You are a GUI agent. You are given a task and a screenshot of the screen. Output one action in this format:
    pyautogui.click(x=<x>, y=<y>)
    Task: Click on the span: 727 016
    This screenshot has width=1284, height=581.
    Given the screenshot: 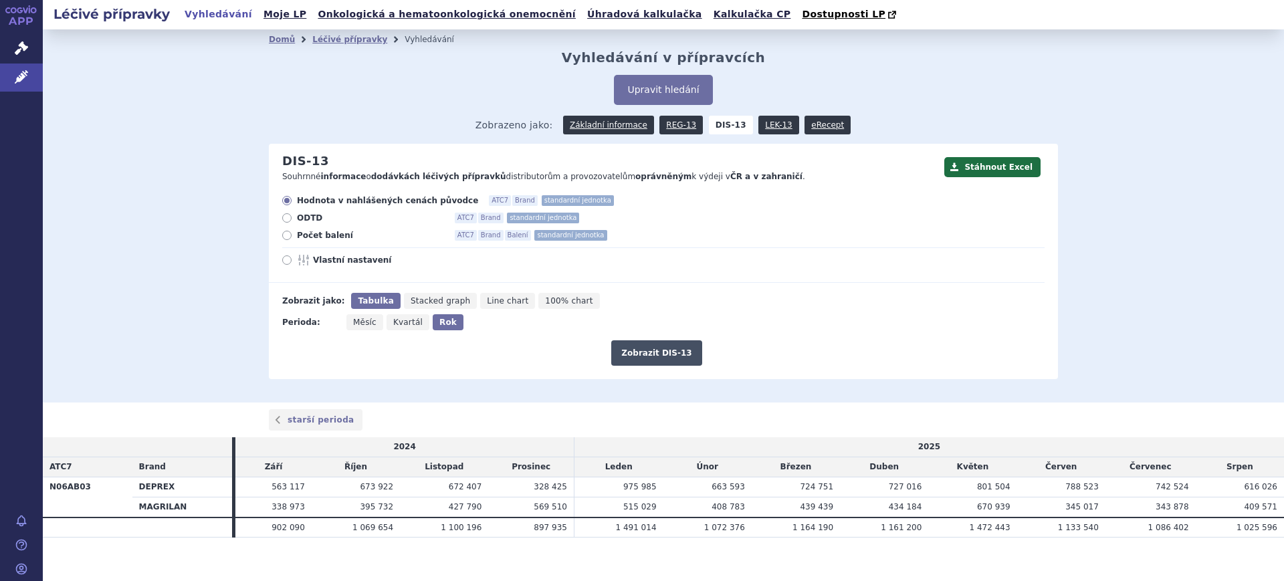 What is the action you would take?
    pyautogui.click(x=906, y=487)
    